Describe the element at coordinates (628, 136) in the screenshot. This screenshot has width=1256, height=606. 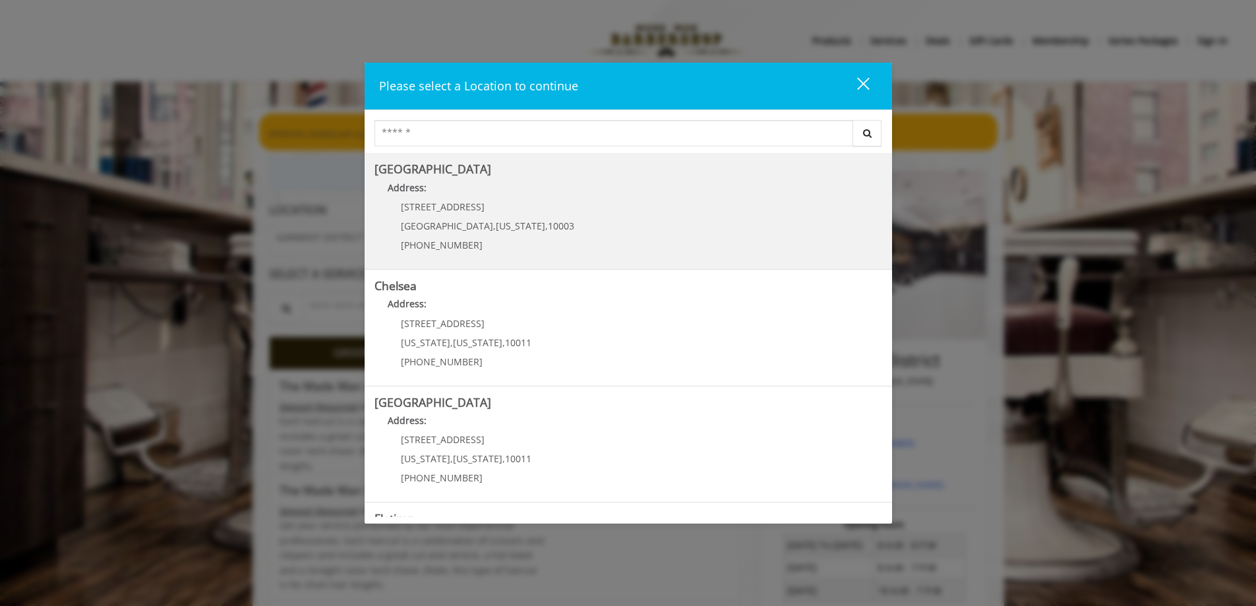
I see `div: Center Select` at that location.